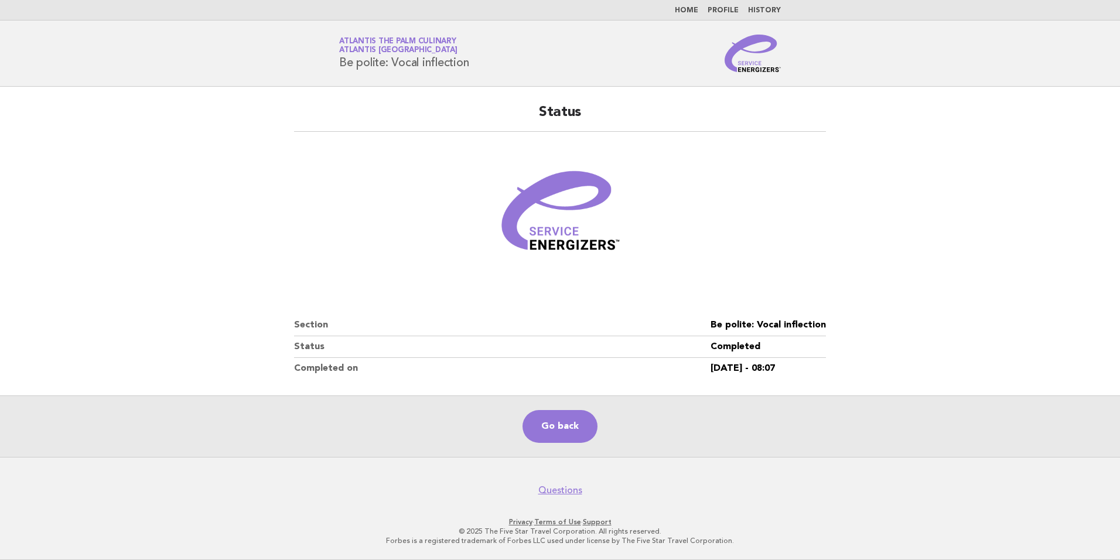 The width and height of the screenshot is (1120, 560). What do you see at coordinates (560, 490) in the screenshot?
I see `a: Questions` at bounding box center [560, 490].